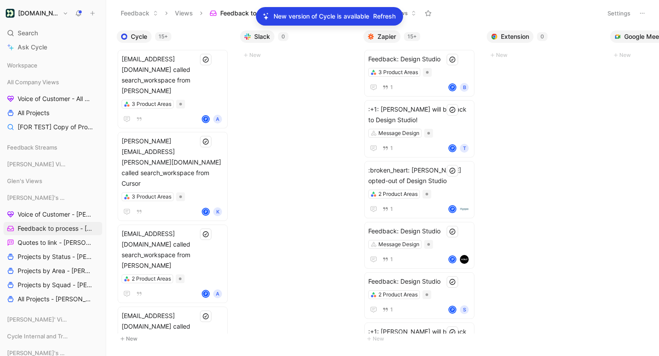 The height and width of the screenshot is (356, 659). What do you see at coordinates (545, 45) in the screenshot?
I see `div: Extension0New` at bounding box center [545, 45].